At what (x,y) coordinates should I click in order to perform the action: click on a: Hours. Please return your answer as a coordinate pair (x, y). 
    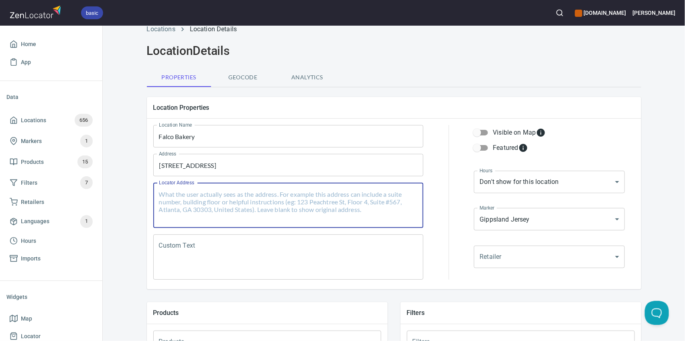
    Looking at the image, I should click on (51, 241).